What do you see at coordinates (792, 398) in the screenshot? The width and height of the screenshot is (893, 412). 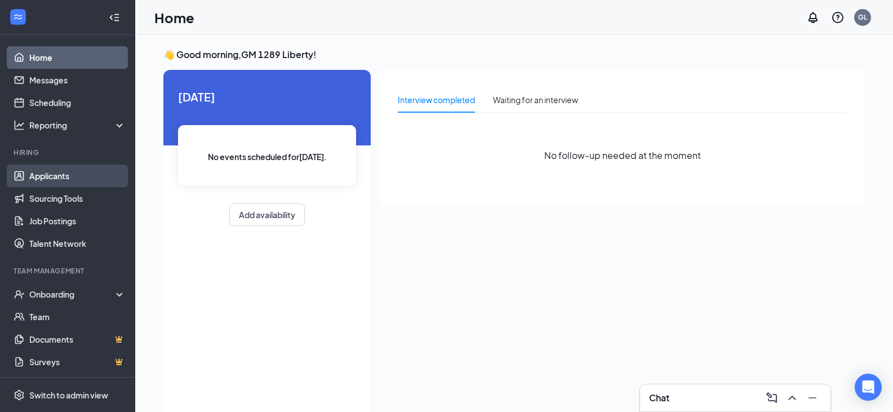 I see `button: ChevronUp` at bounding box center [792, 398].